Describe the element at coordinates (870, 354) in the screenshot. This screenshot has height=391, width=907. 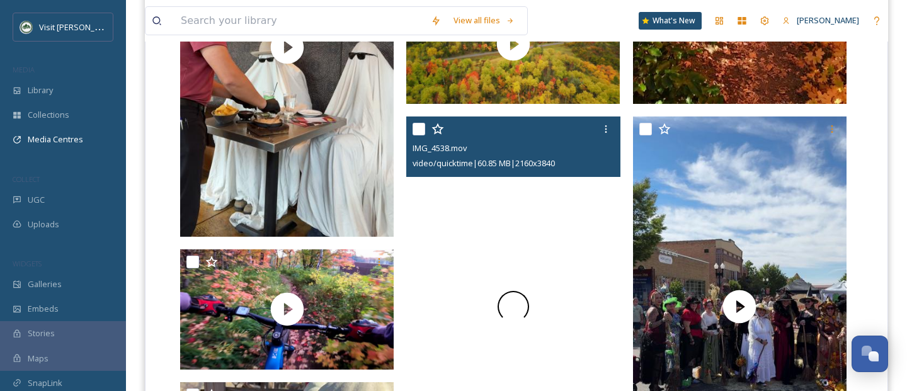
I see `button: Open Chat` at that location.